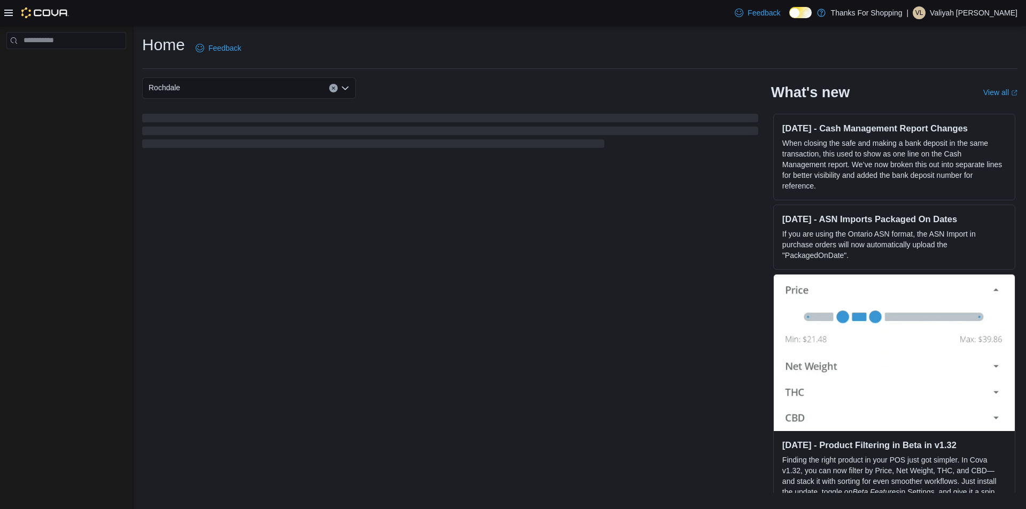 This screenshot has width=1026, height=509. Describe the element at coordinates (163, 45) in the screenshot. I see `h1: Home` at that location.